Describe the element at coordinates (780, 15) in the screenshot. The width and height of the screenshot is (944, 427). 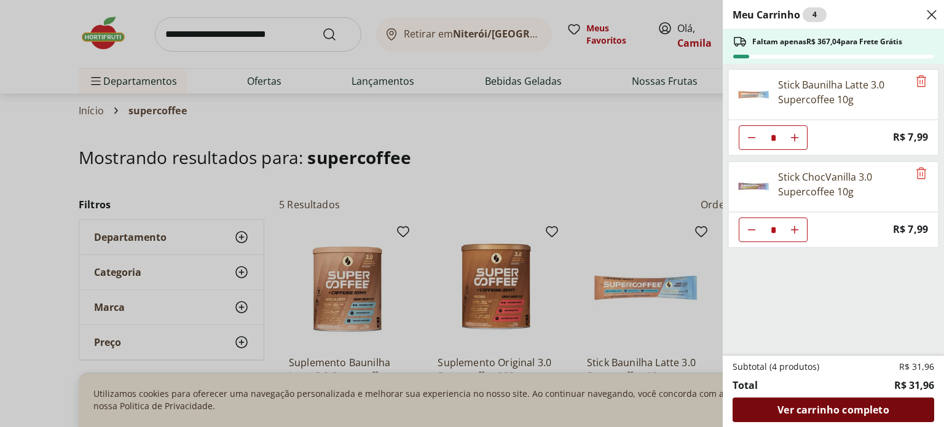
I see `h2: Meu Carrinho` at that location.